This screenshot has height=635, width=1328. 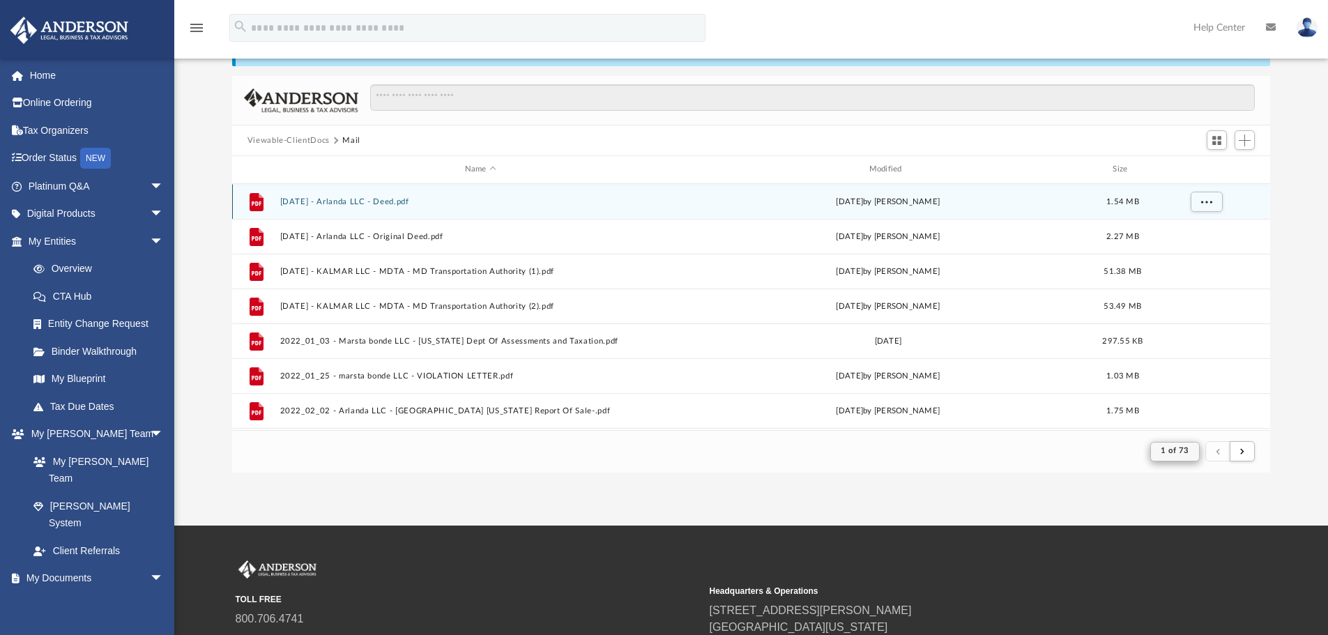 I want to click on a: Overview, so click(x=102, y=269).